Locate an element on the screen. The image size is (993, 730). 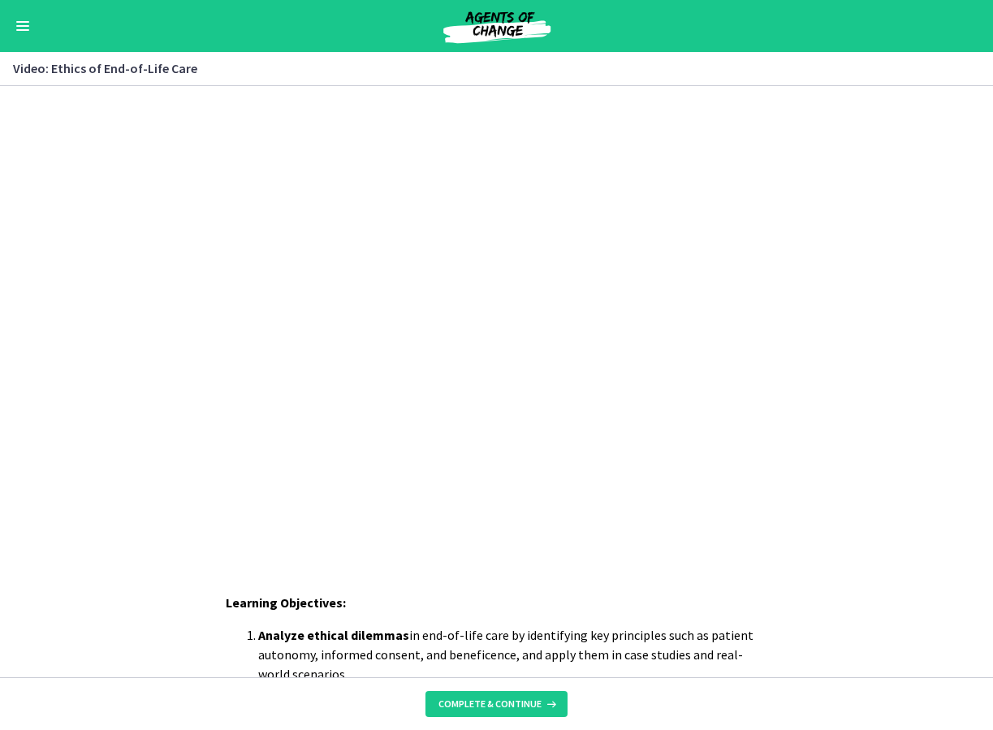
h3: Video: Ethics of End-of-Life Care is located at coordinates (486, 68).